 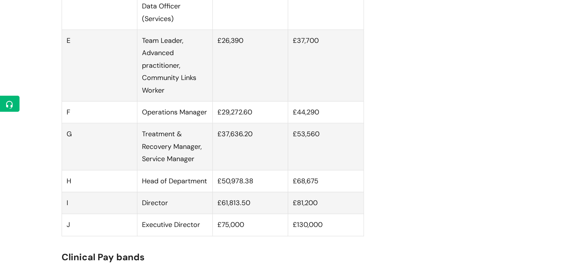 What do you see at coordinates (326, 65) in the screenshot?
I see `td: £37,700` at bounding box center [326, 65].